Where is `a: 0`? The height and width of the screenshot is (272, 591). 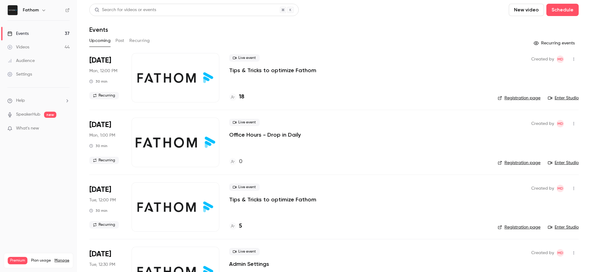
a: 0 is located at coordinates (236, 161).